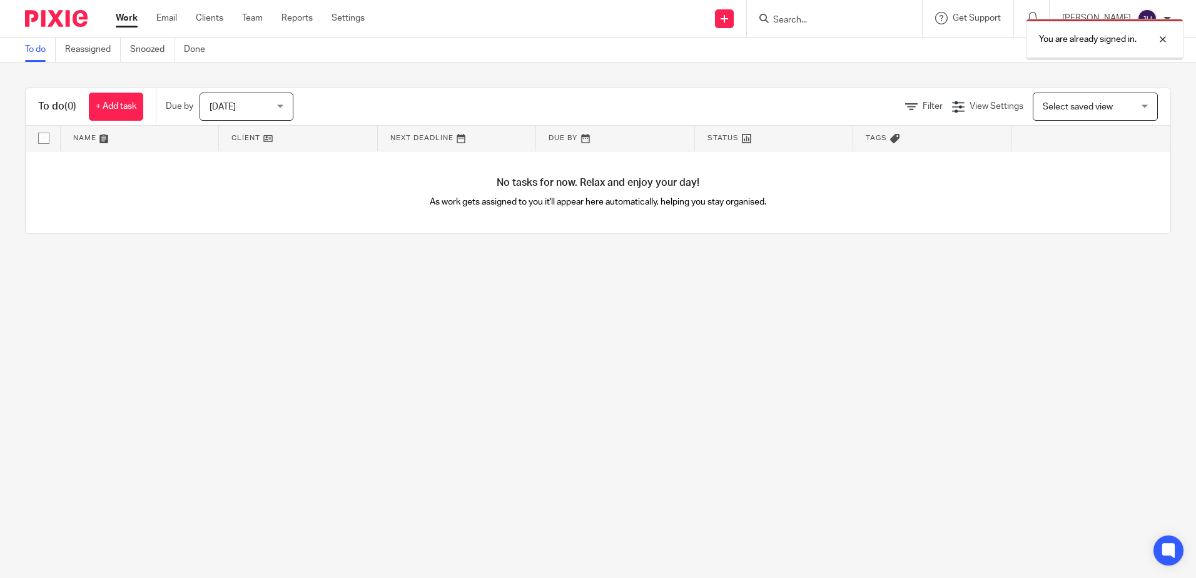 The image size is (1196, 578). I want to click on p: Due by, so click(179, 106).